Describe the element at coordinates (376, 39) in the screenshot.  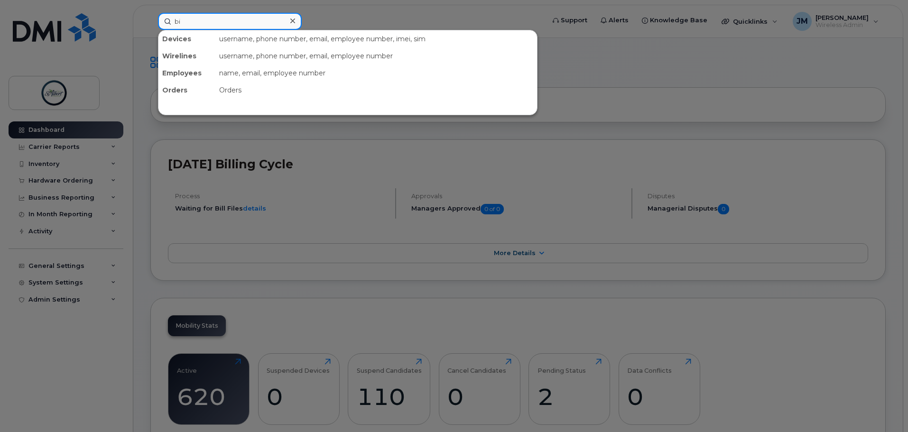
I see `div: username, phone number, email, employee number, imei, sim` at that location.